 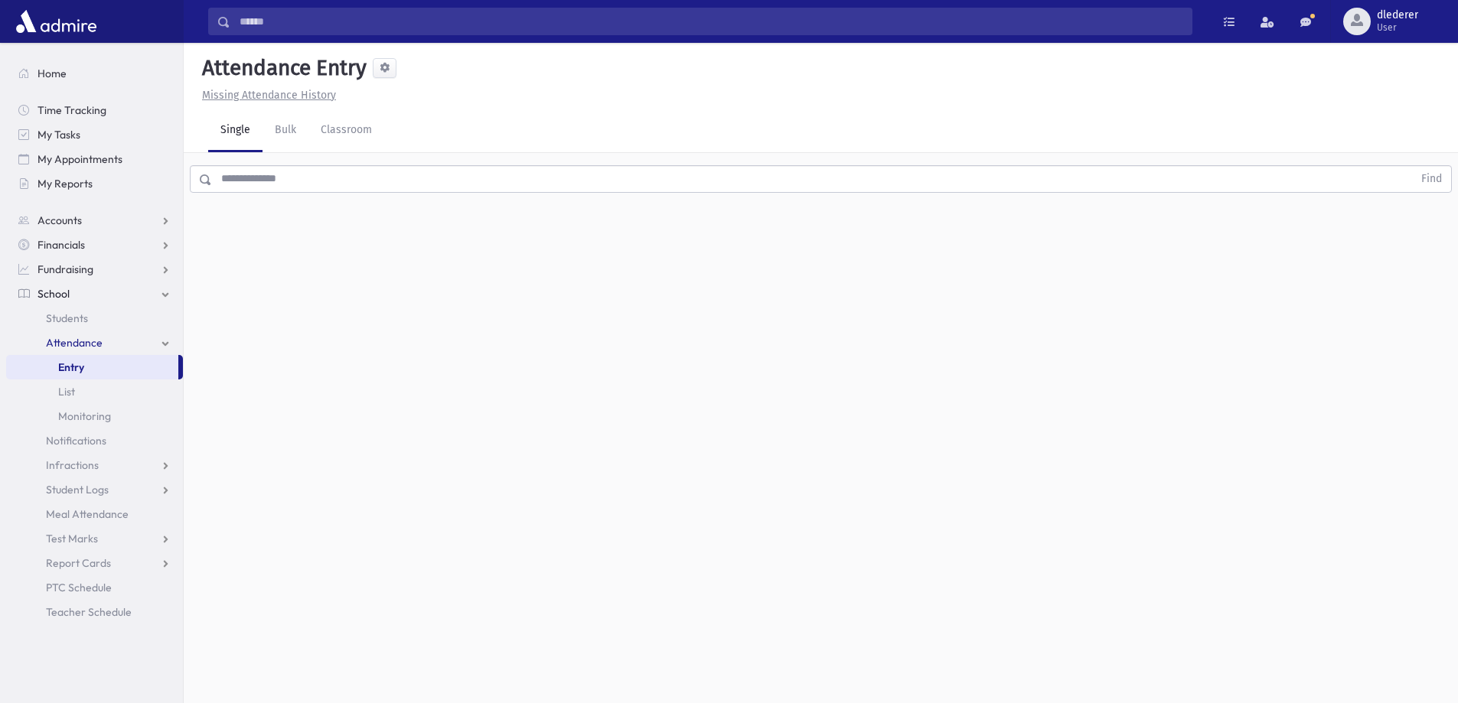 I want to click on a: Infractions, so click(x=94, y=465).